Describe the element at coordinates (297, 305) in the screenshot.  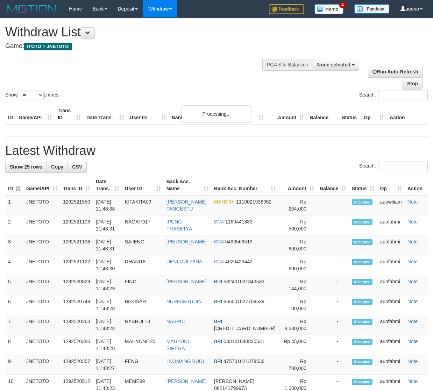
I see `td: Rp 100,000` at that location.